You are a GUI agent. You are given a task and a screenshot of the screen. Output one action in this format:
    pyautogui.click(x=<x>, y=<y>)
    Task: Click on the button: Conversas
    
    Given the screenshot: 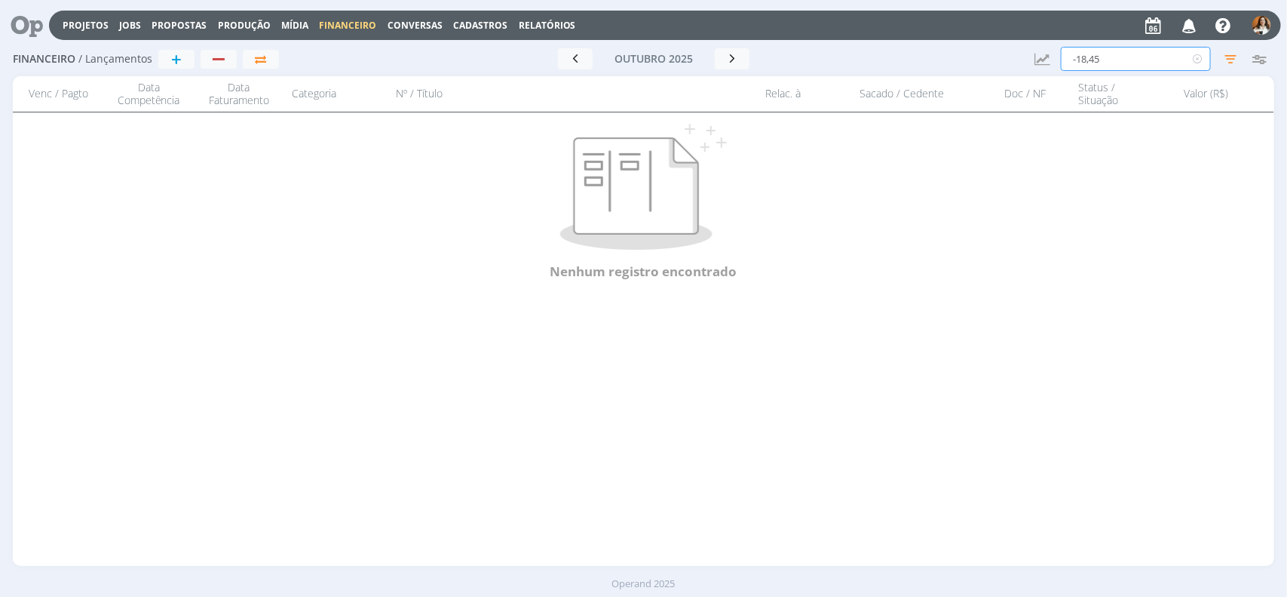 What is the action you would take?
    pyautogui.click(x=415, y=26)
    